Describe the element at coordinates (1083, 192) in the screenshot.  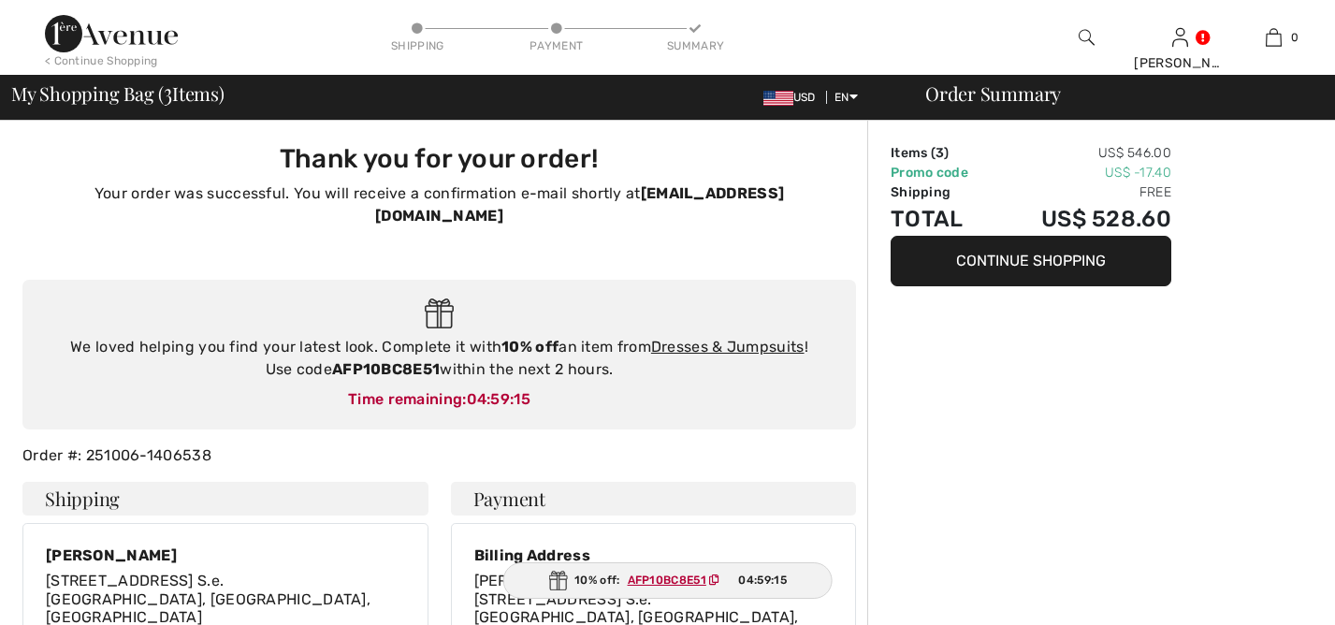
I see `td: Free` at that location.